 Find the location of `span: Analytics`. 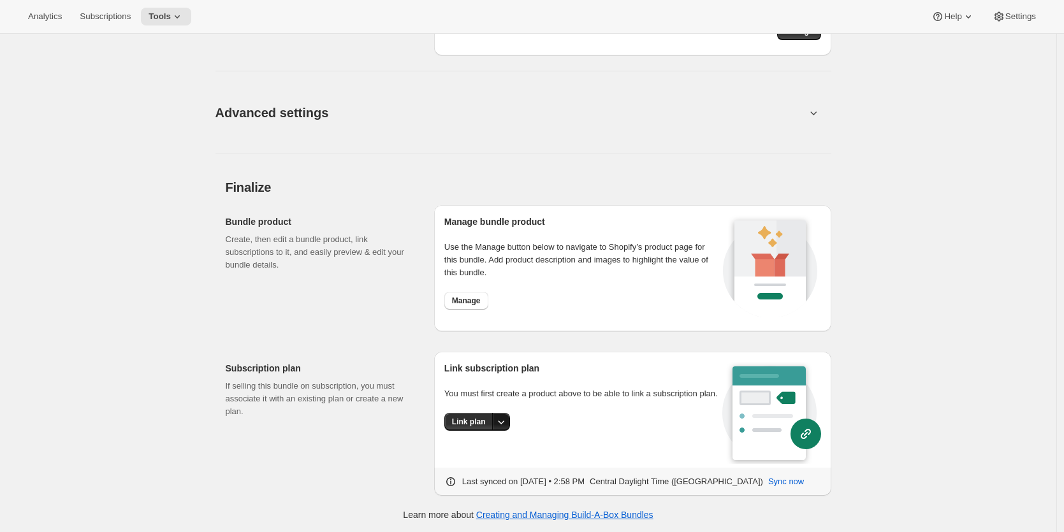

span: Analytics is located at coordinates (45, 17).